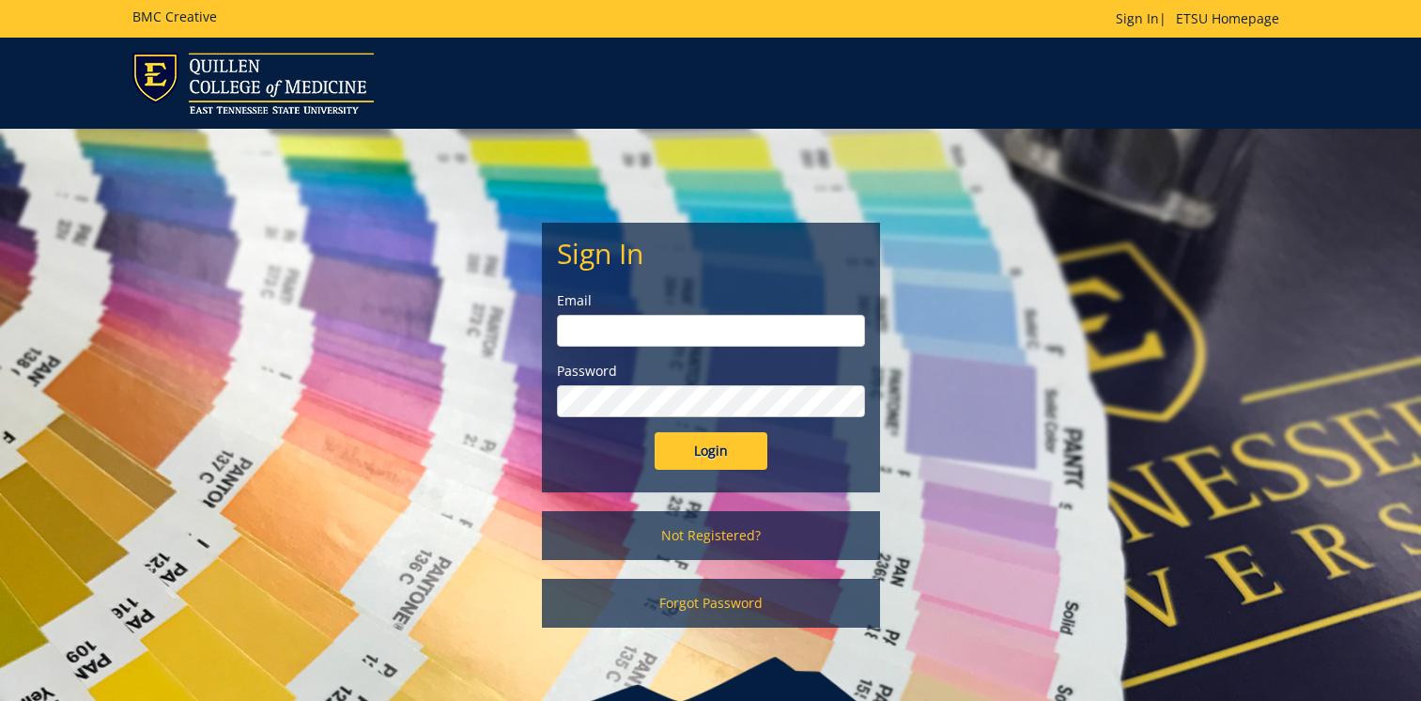 The width and height of the screenshot is (1421, 701). Describe the element at coordinates (1228, 18) in the screenshot. I see `a: ETSU Homepage` at that location.